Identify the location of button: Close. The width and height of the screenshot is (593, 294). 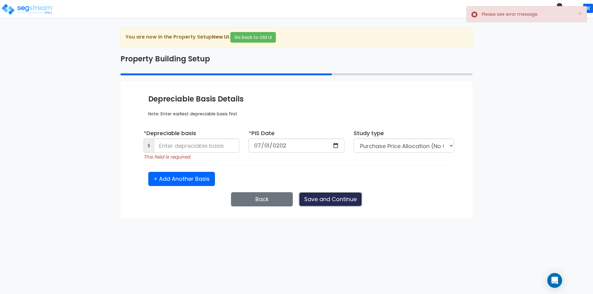
(580, 14).